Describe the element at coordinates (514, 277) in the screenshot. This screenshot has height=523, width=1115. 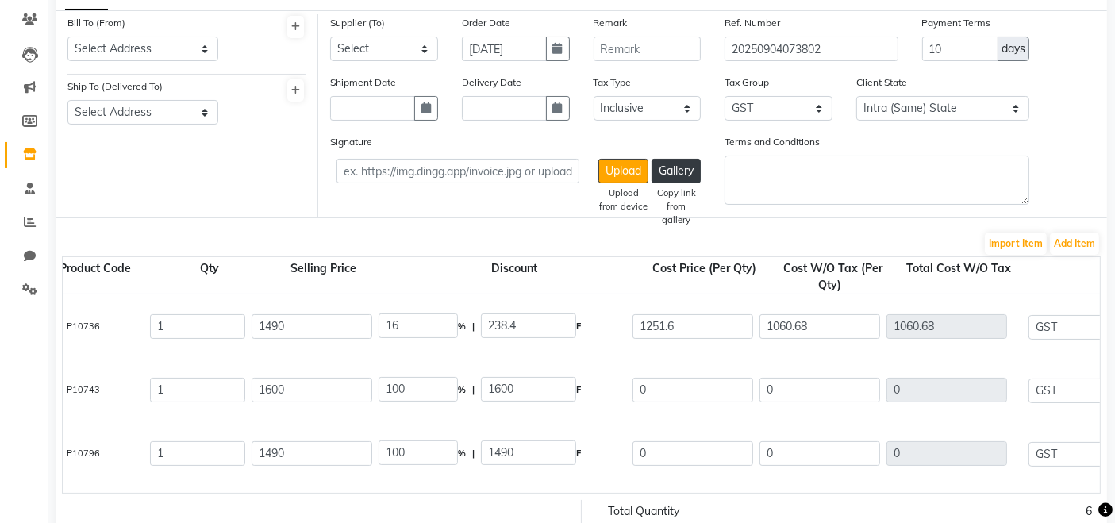
I see `div: Discount` at that location.